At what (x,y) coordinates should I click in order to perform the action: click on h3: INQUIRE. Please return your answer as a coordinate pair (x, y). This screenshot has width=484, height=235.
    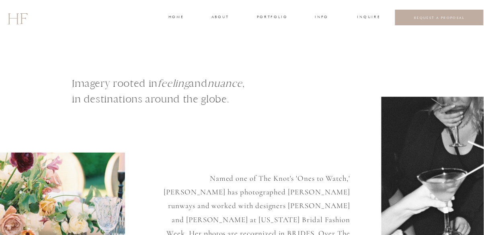
    Looking at the image, I should click on (368, 18).